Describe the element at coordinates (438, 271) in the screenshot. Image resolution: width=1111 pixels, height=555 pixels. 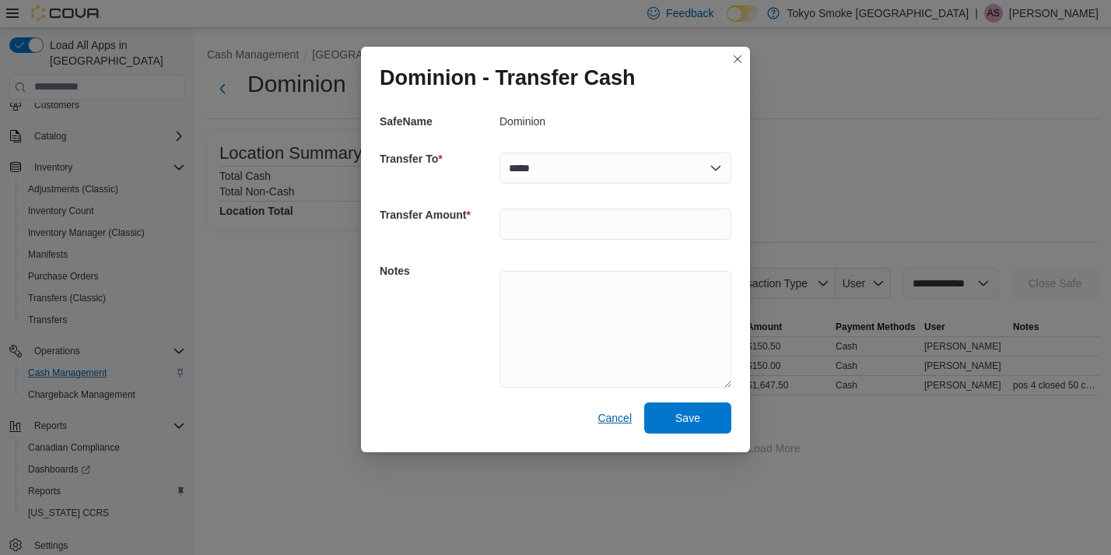
I see `h5: Notes` at that location.